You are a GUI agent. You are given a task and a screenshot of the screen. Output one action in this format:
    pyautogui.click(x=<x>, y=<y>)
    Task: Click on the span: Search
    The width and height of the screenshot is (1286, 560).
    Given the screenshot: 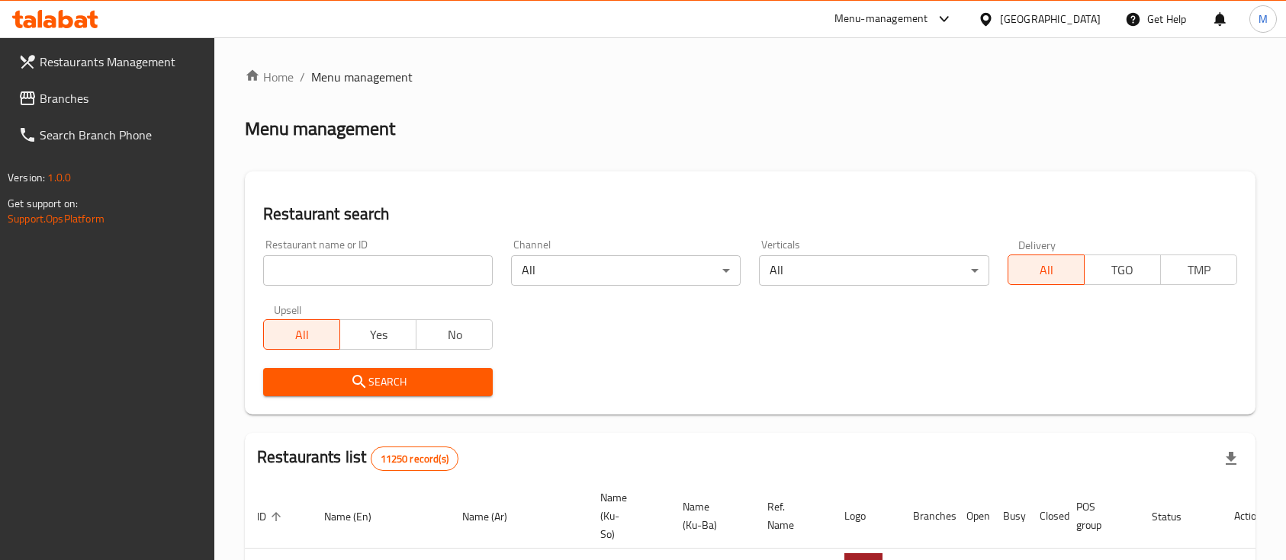 What is the action you would take?
    pyautogui.click(x=377, y=382)
    